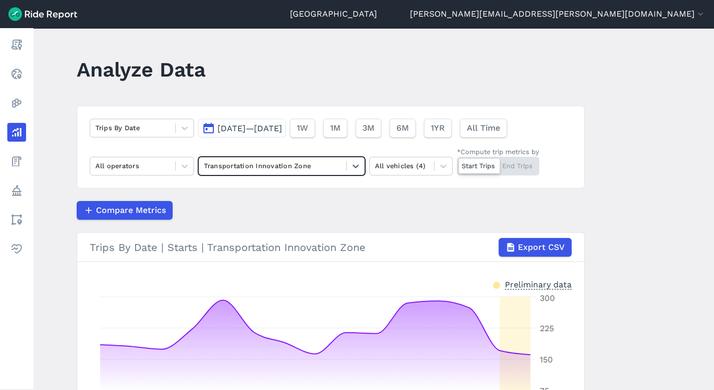 The image size is (714, 390). I want to click on span: Compare Metrics, so click(131, 211).